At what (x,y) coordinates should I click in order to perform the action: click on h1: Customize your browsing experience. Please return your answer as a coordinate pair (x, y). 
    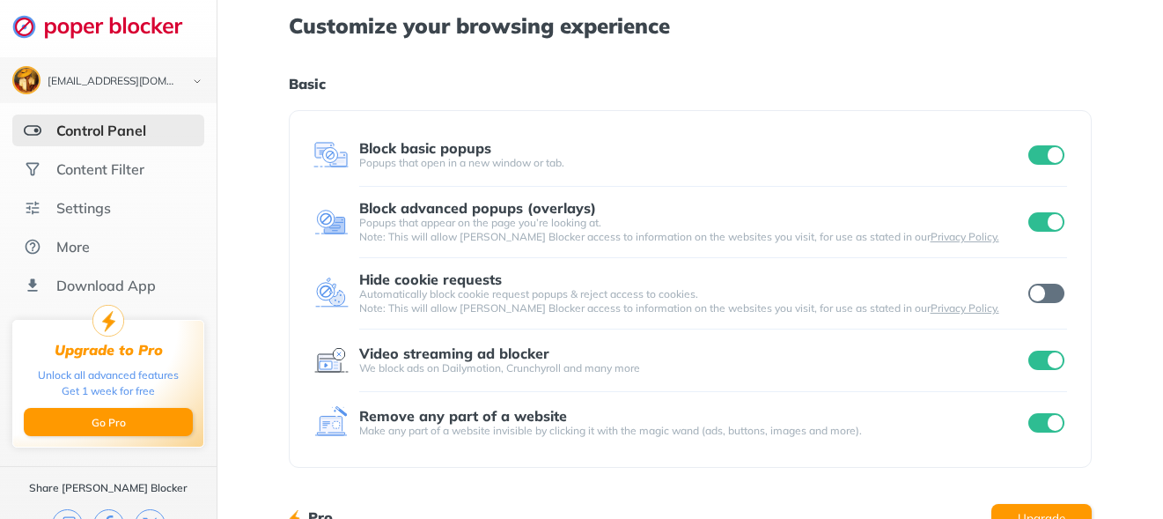
    Looking at the image, I should click on (690, 26).